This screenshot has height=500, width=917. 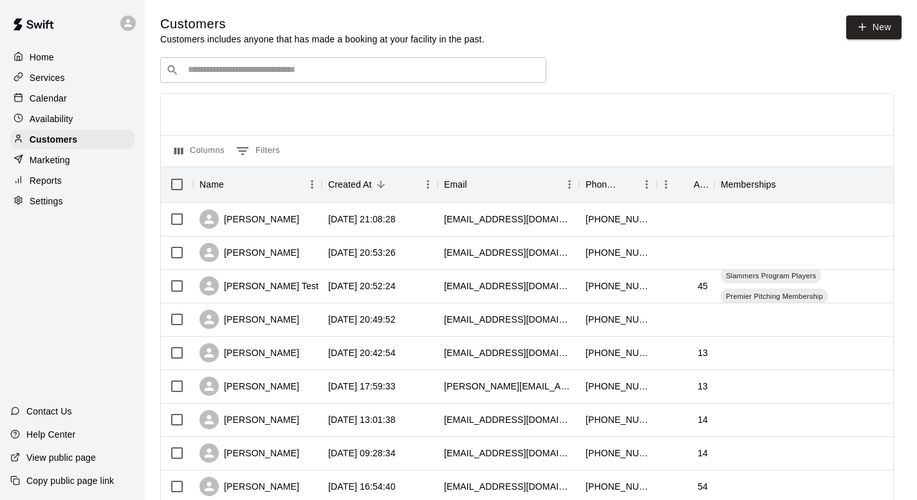 I want to click on div: 2025-09-14 20:52:24, so click(x=361, y=286).